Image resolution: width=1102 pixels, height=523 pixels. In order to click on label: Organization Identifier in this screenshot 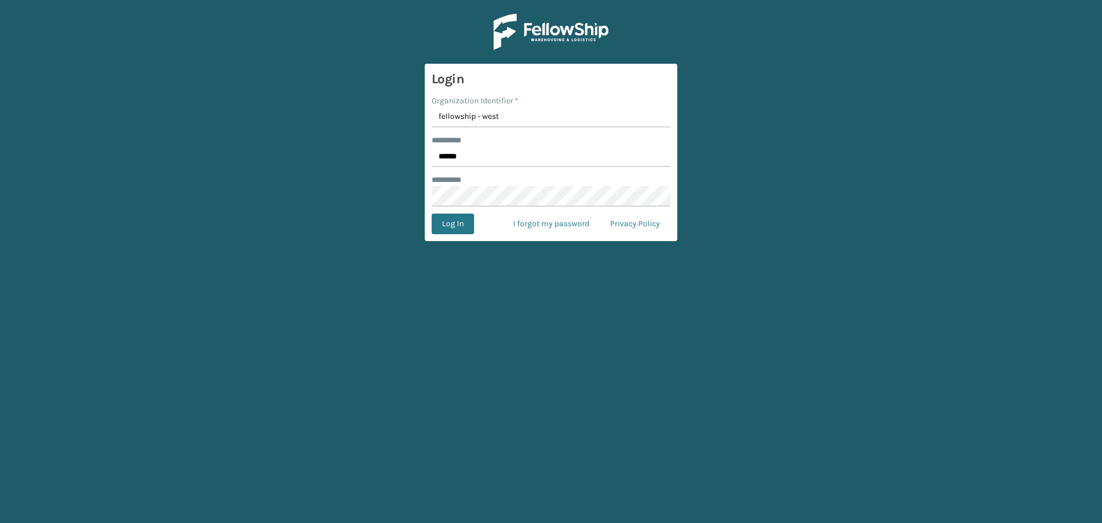, I will do `click(475, 100)`.